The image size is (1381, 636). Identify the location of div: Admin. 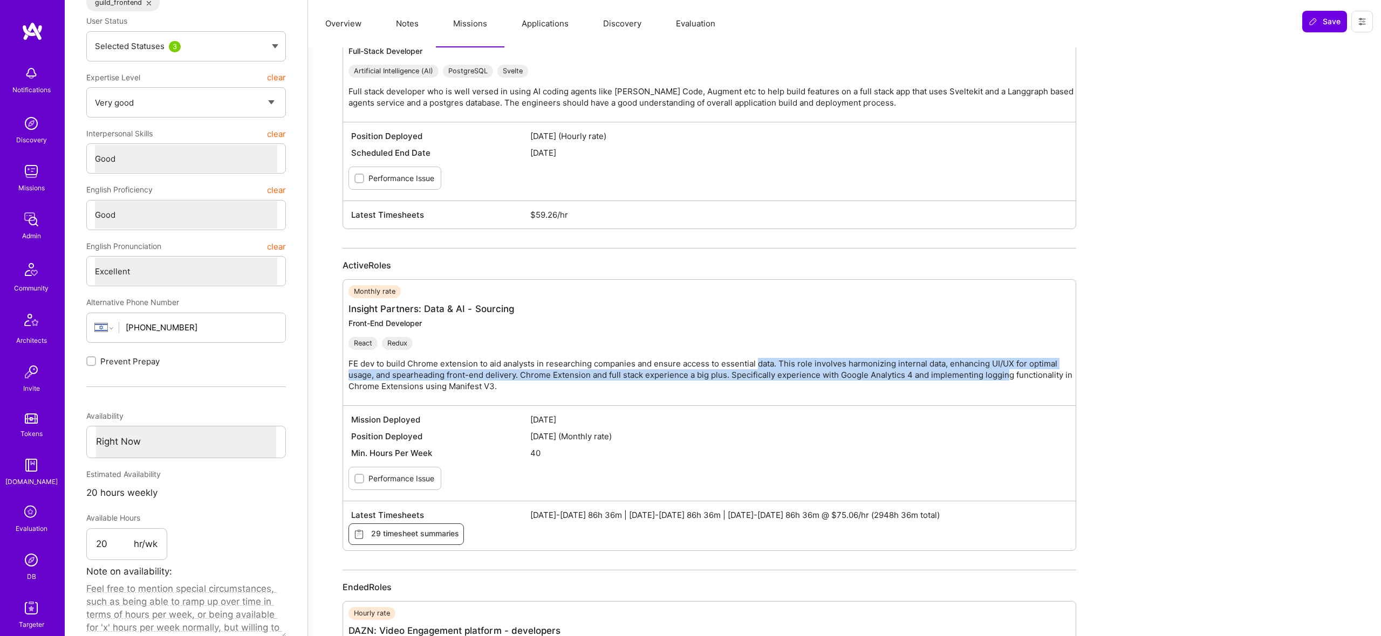
(31, 236).